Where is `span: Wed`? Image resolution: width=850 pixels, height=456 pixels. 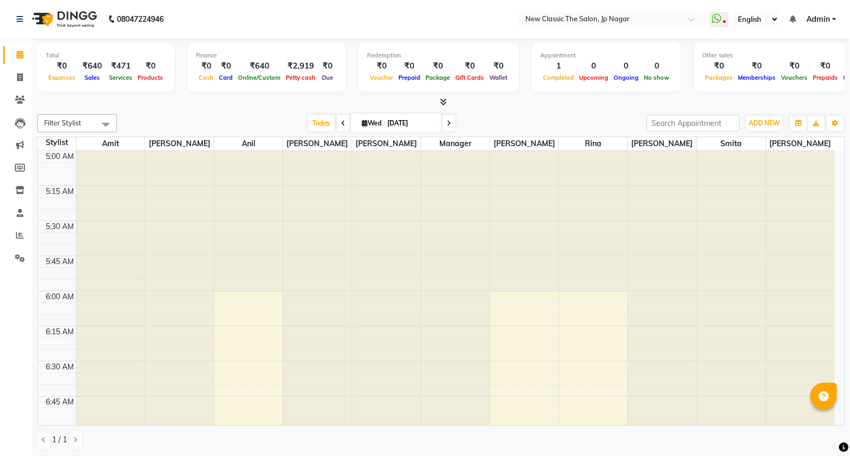 span: Wed is located at coordinates (371, 123).